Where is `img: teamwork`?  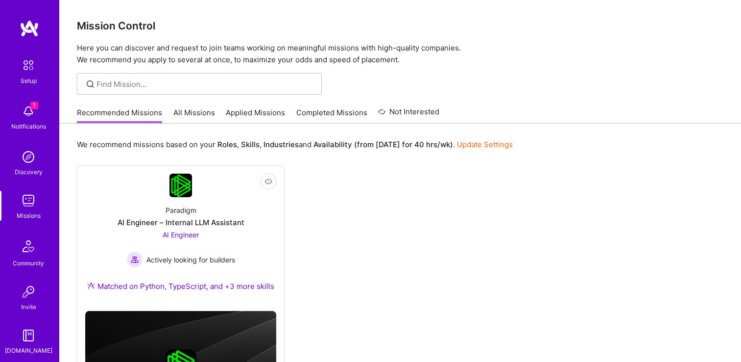
img: teamwork is located at coordinates (28, 200).